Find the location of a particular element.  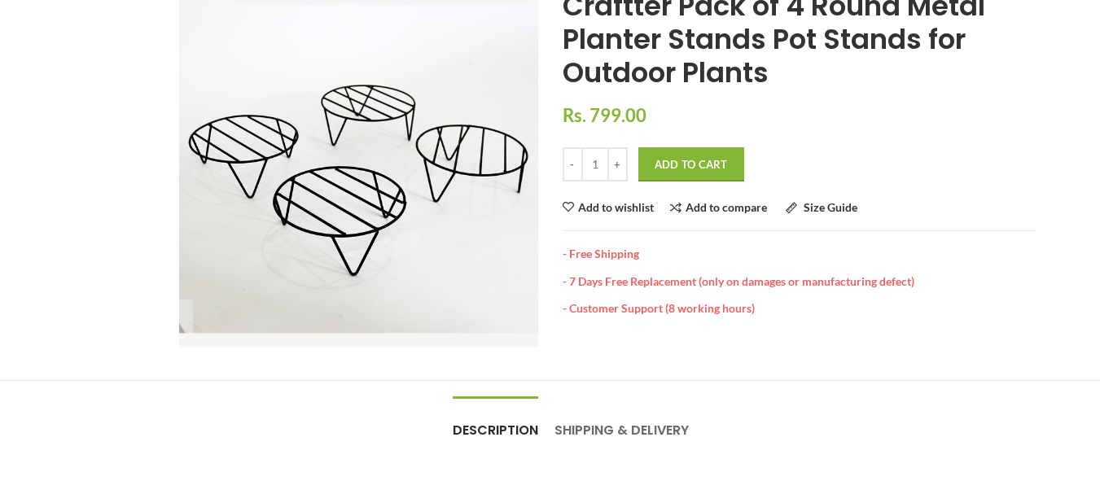

span: Description is located at coordinates (495, 430).